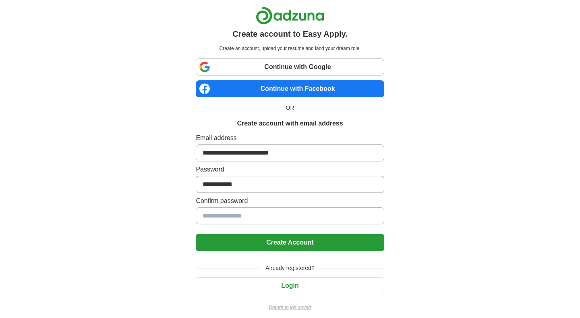 The height and width of the screenshot is (318, 580). Describe the element at coordinates (290, 138) in the screenshot. I see `label: Email address` at that location.